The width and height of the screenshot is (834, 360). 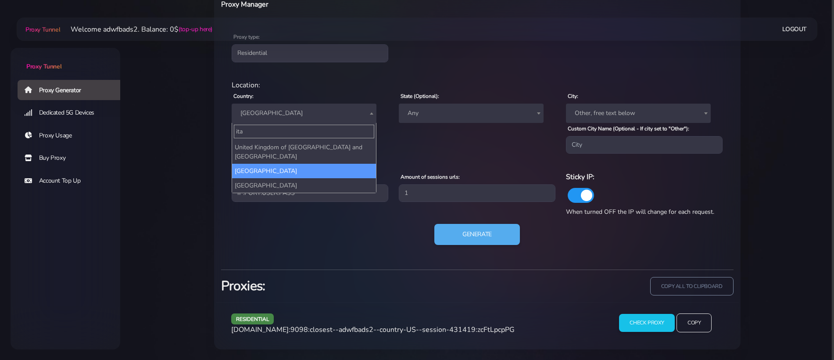 What do you see at coordinates (420, 96) in the screenshot?
I see `label: State (Optional):` at bounding box center [420, 96].